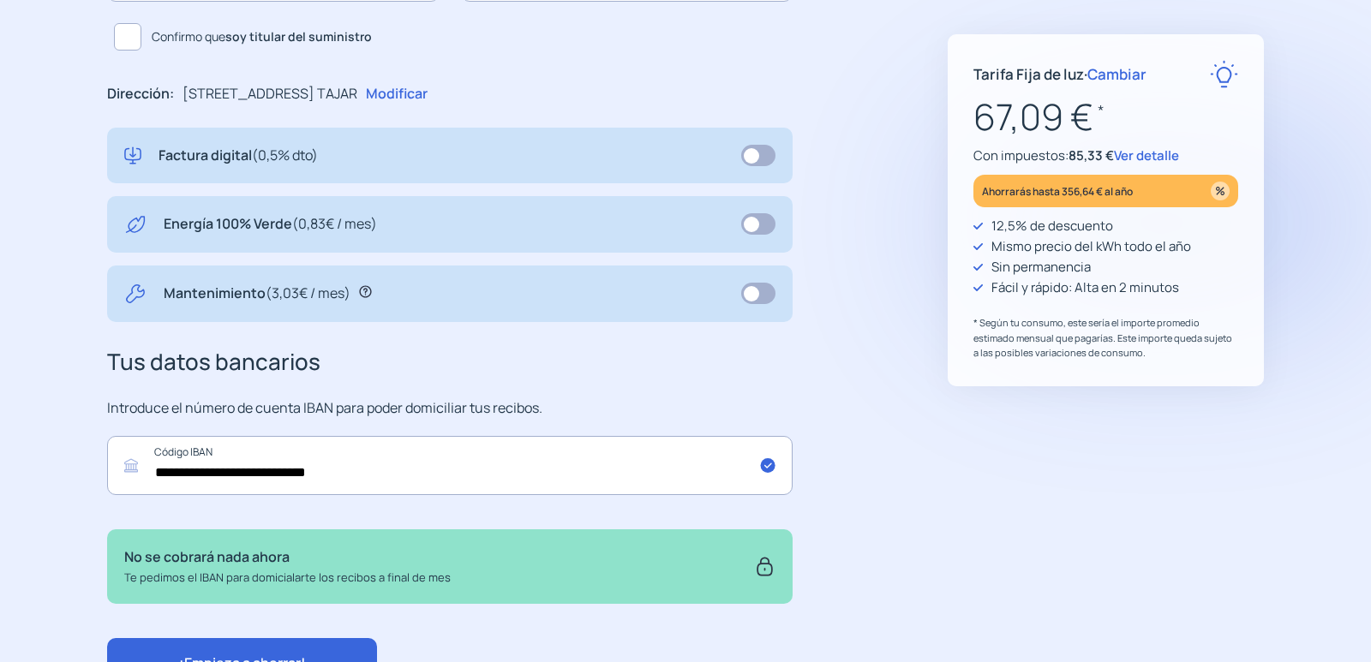  I want to click on p: Sin permanencia, so click(1041, 267).